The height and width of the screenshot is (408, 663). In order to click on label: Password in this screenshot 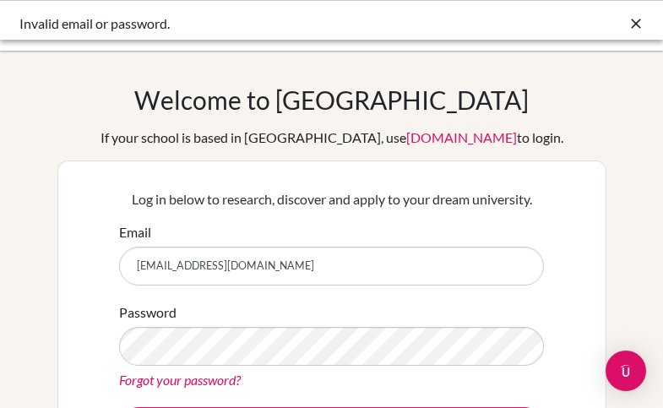, I will do `click(148, 313)`.